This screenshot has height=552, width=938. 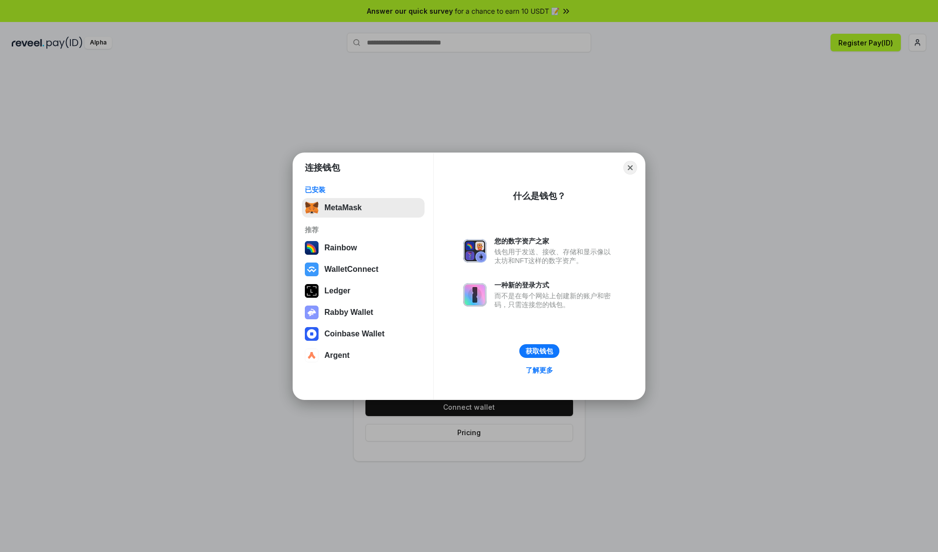 I want to click on button: Ledger, so click(x=363, y=291).